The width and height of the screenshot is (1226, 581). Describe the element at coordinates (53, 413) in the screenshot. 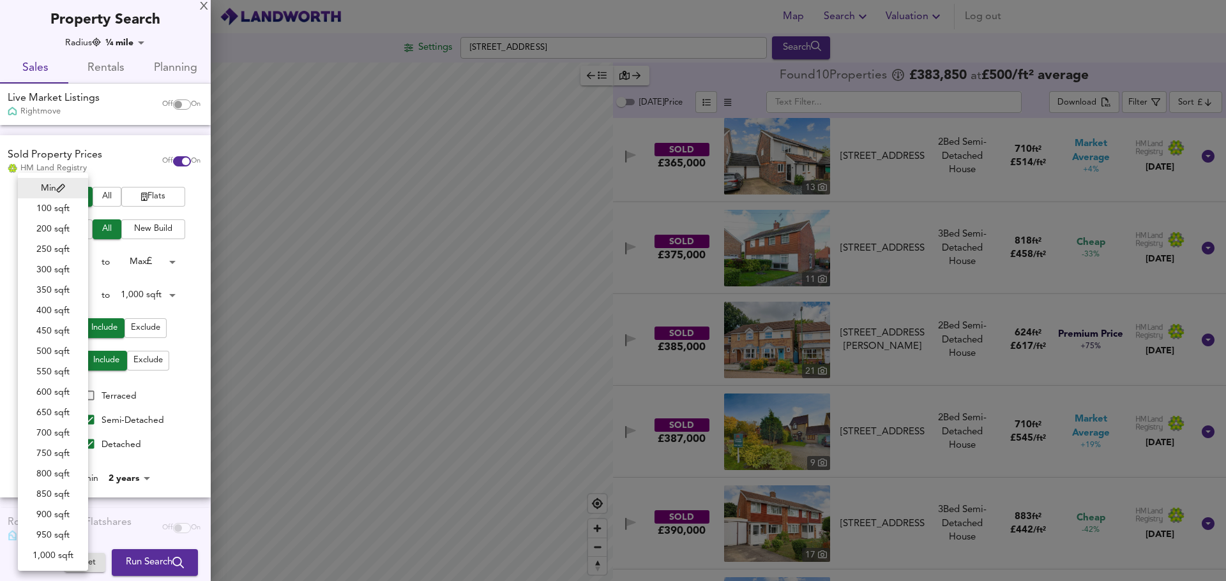

I see `li: 650 sqft` at that location.